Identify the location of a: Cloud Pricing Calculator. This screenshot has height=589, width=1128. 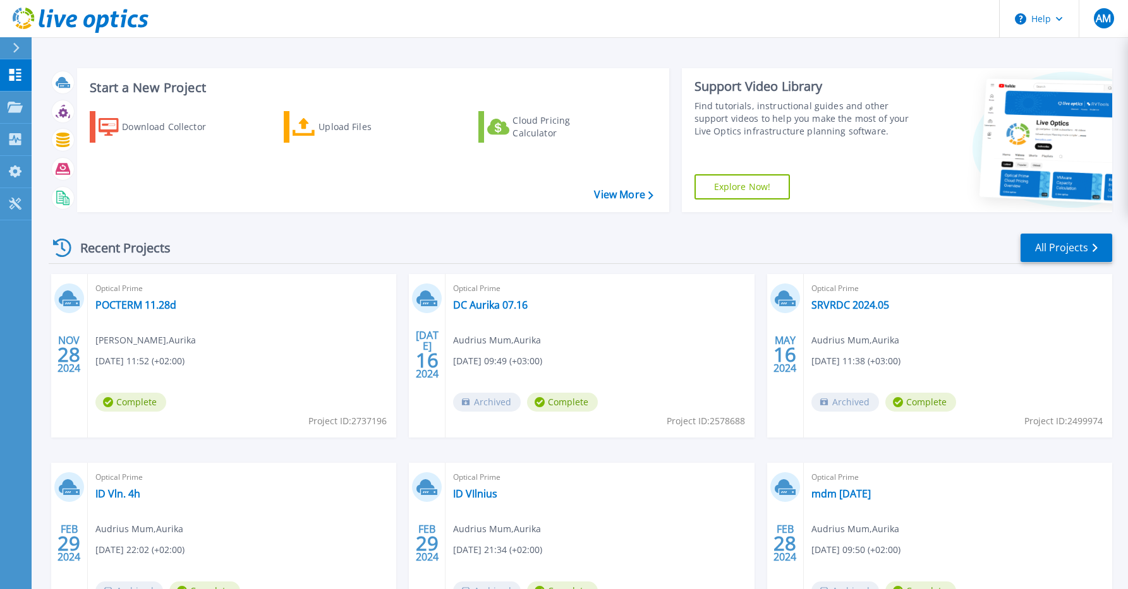
(548, 127).